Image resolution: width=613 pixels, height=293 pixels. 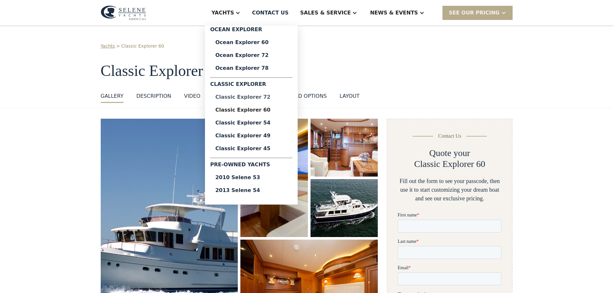 I want to click on div: Classic Explorer 49, so click(x=251, y=136).